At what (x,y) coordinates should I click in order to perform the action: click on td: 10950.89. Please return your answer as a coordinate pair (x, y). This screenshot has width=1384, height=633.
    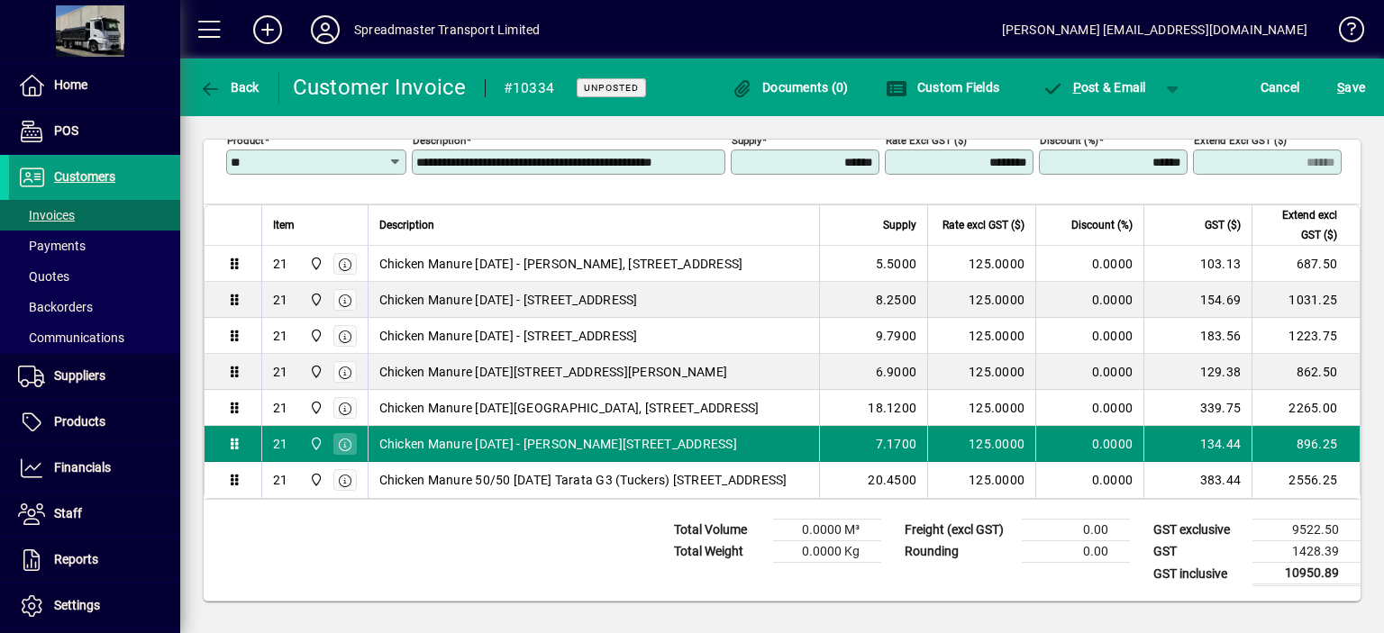
    Looking at the image, I should click on (1306, 574).